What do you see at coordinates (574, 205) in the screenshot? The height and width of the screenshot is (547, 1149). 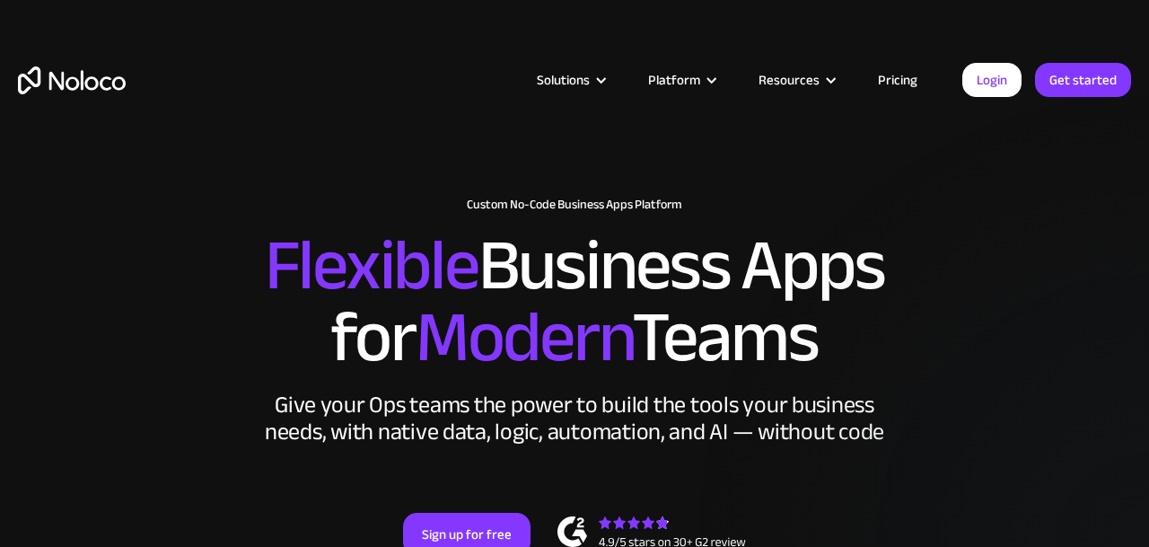 I see `h1: Custom No-Code Business Apps Platform` at bounding box center [574, 205].